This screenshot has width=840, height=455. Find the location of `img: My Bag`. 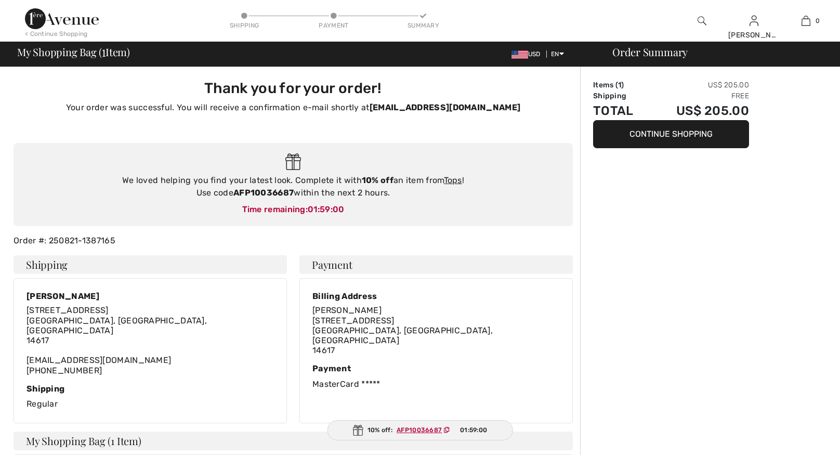

img: My Bag is located at coordinates (805, 21).